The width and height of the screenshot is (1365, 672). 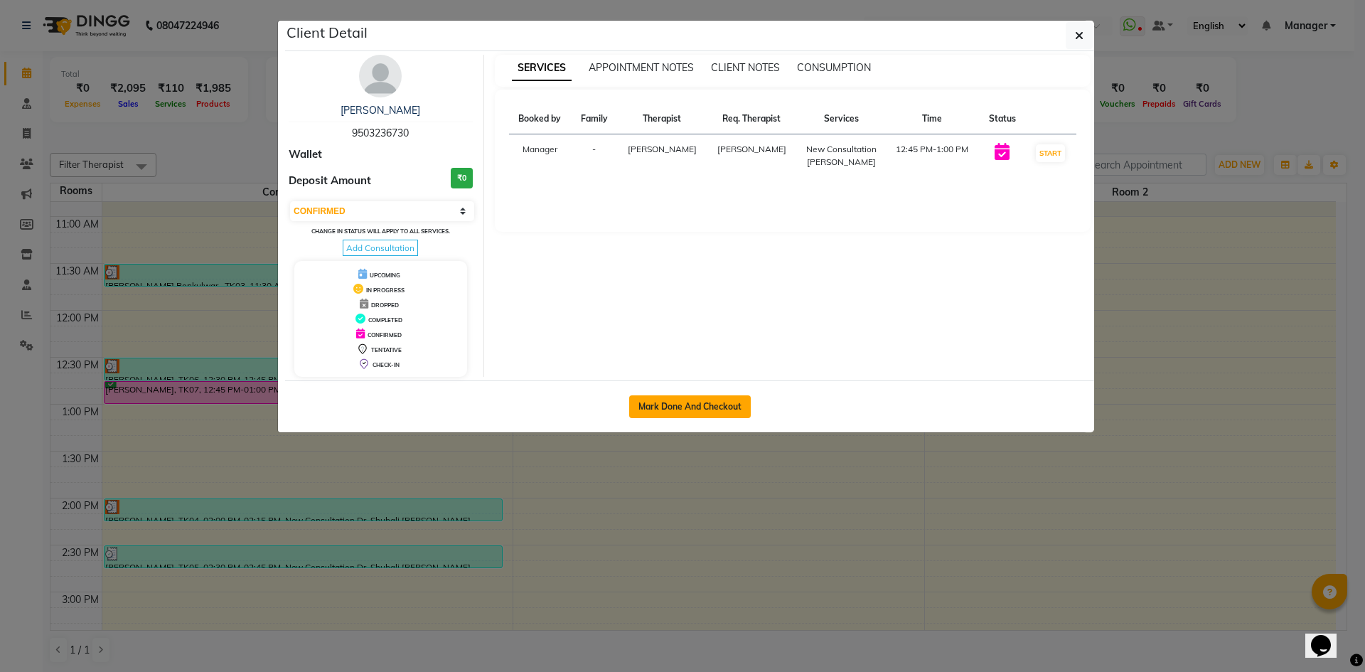 What do you see at coordinates (751, 119) in the screenshot?
I see `th: Req. Therapist` at bounding box center [751, 119].